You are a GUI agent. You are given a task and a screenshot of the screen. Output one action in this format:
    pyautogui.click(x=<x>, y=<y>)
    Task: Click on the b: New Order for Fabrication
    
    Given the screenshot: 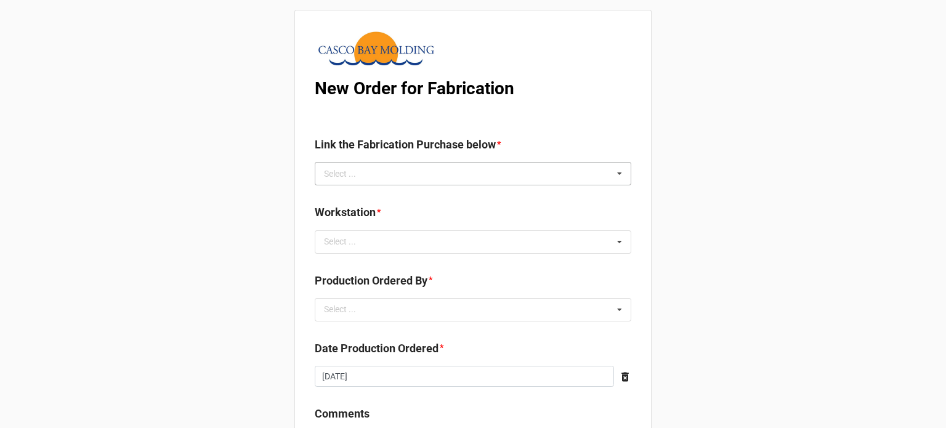 What is the action you would take?
    pyautogui.click(x=414, y=88)
    